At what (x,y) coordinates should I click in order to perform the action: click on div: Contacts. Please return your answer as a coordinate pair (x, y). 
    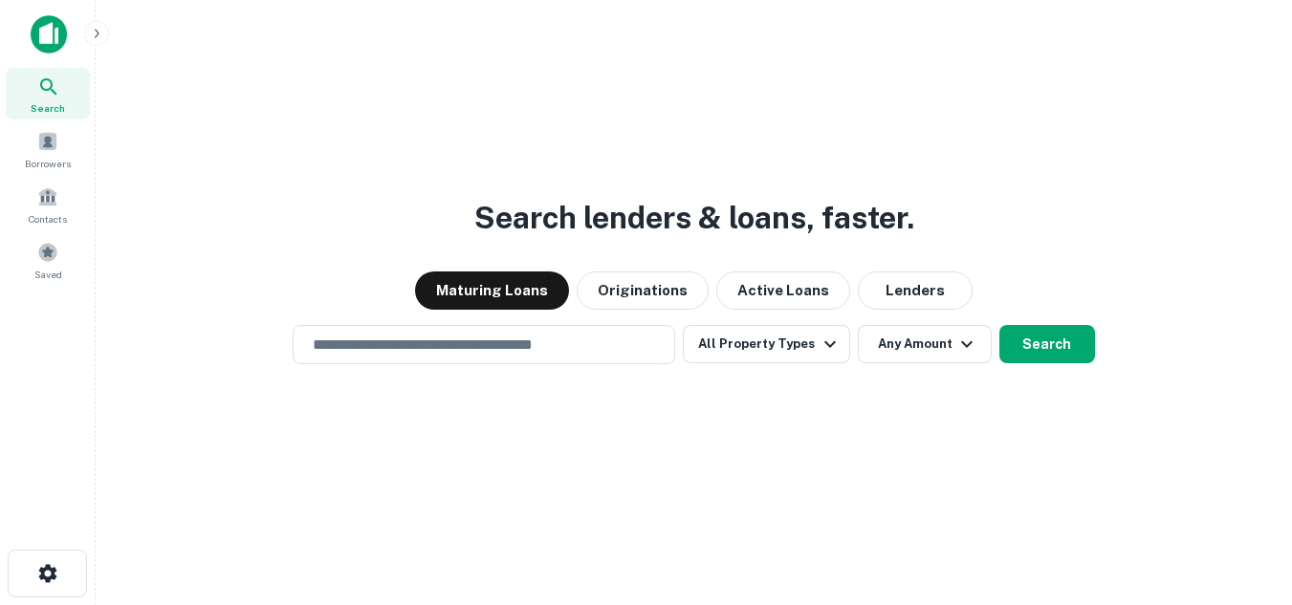
    Looking at the image, I should click on (48, 205).